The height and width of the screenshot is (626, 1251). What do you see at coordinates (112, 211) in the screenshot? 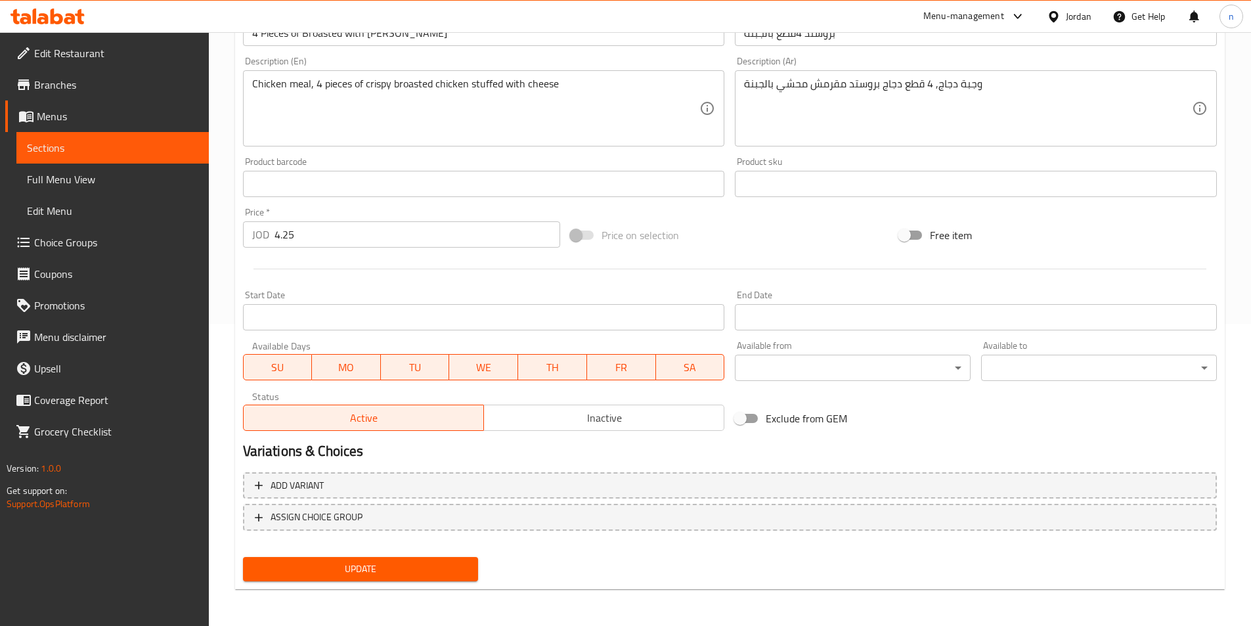
I see `span: Edit Menu` at bounding box center [112, 211].